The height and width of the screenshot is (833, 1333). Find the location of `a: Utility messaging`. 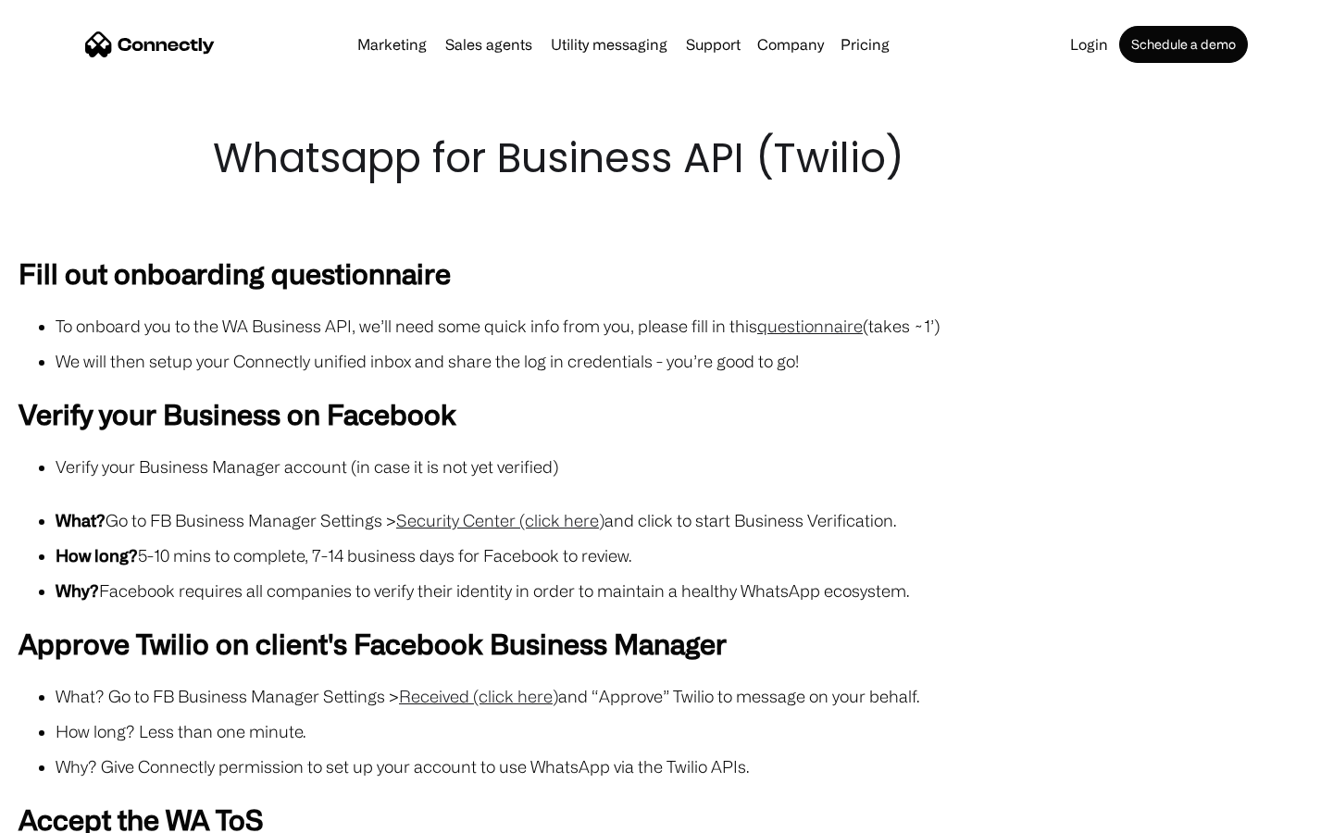

a: Utility messaging is located at coordinates (609, 44).